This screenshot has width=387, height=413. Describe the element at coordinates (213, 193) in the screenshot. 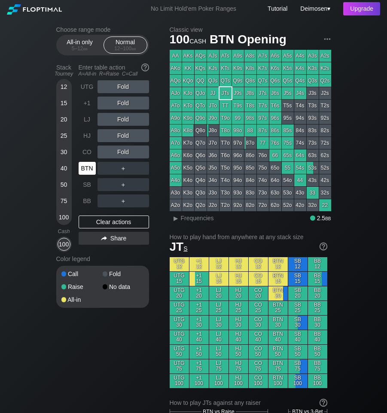

I see `div: J3o` at that location.